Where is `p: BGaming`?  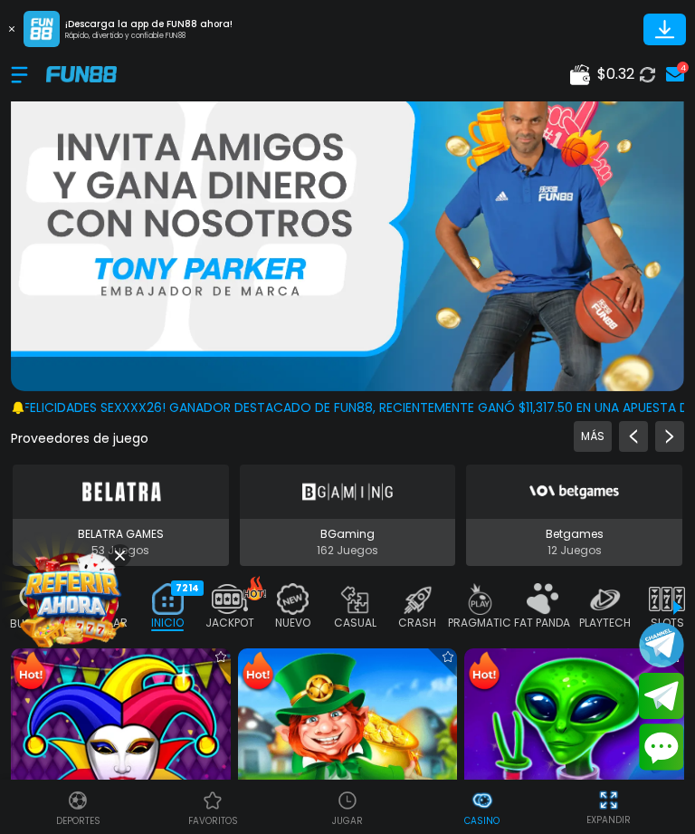 p: BGaming is located at coordinates (348, 534).